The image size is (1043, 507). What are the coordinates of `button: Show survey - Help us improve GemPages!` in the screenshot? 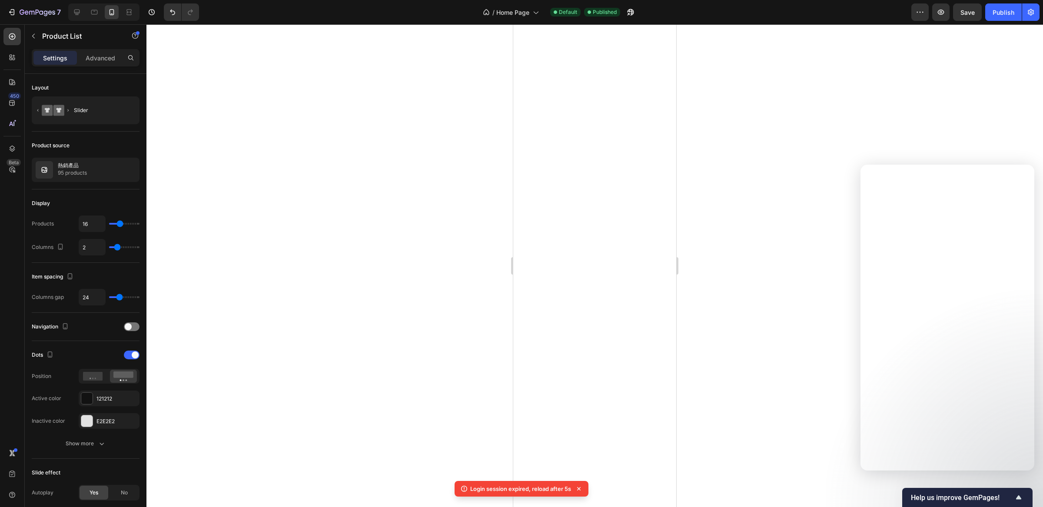 It's located at (967, 497).